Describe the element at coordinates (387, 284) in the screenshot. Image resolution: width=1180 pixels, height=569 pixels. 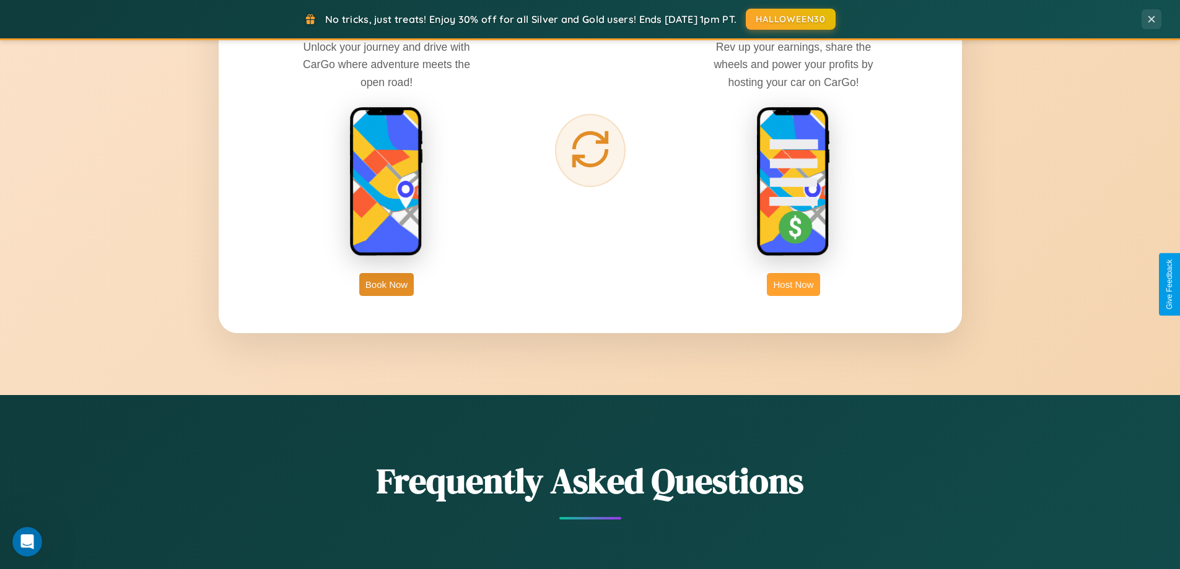
I see `button: Book Now` at that location.